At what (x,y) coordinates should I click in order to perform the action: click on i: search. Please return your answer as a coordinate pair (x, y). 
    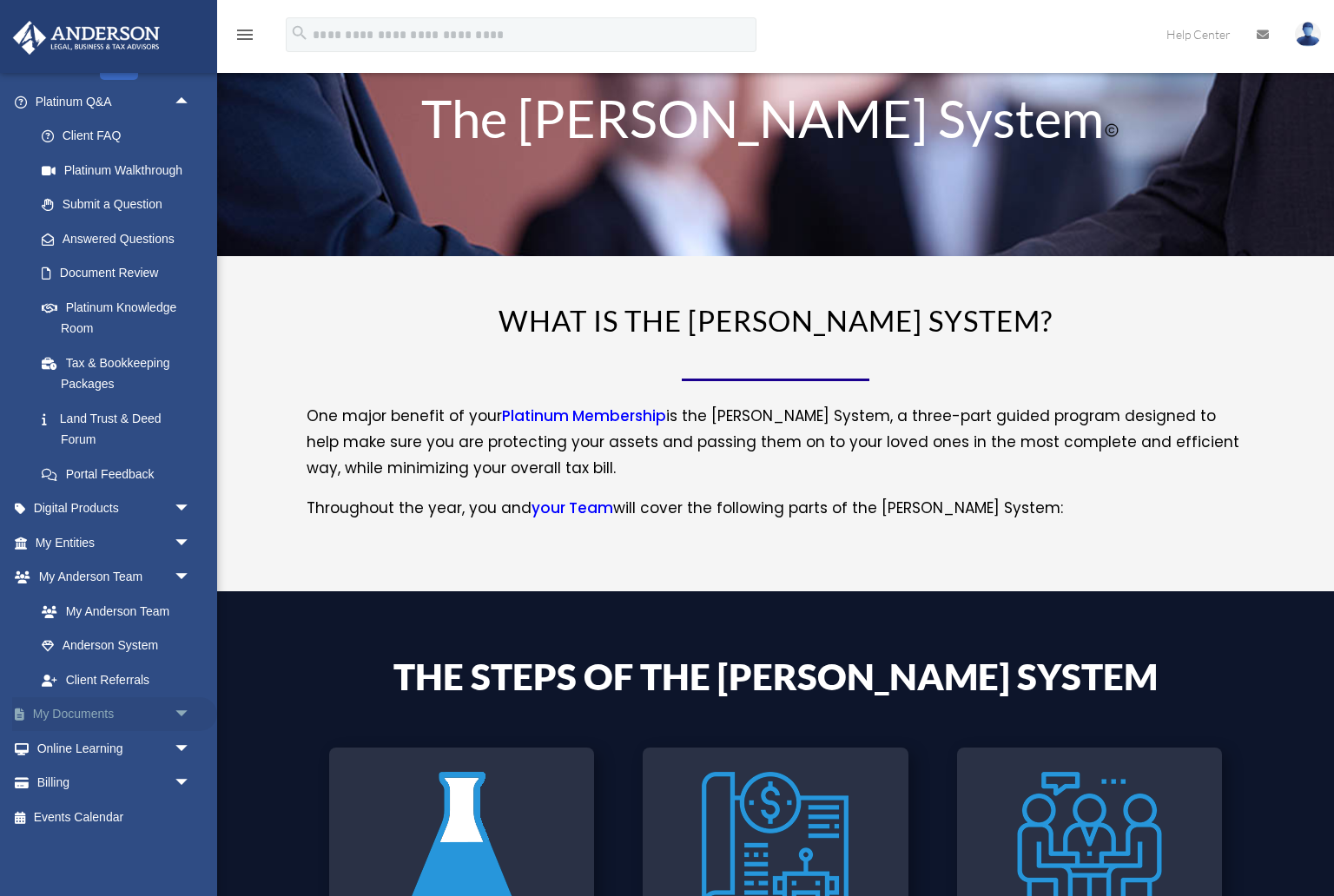
    Looking at the image, I should click on (299, 33).